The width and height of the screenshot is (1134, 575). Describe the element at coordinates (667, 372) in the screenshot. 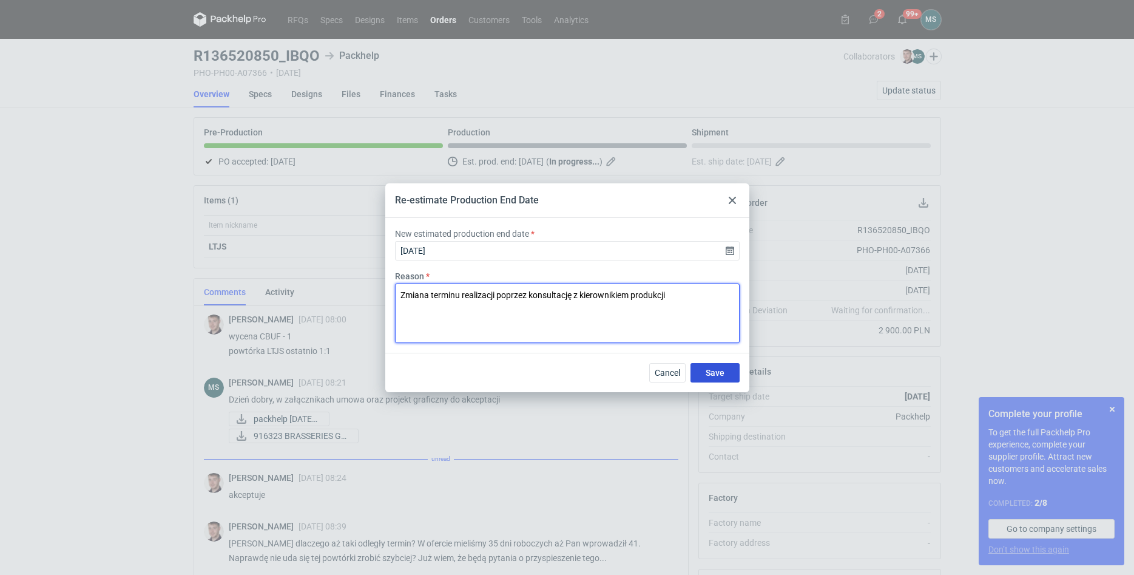

I see `span: Cancel` at that location.